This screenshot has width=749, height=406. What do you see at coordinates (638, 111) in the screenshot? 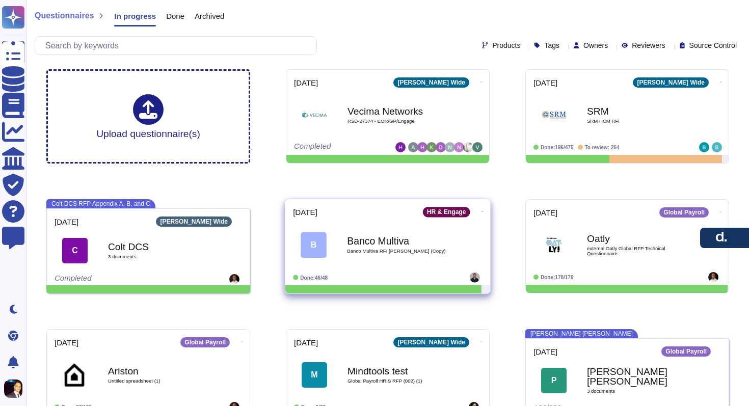
I see `b: SRM` at bounding box center [638, 111].